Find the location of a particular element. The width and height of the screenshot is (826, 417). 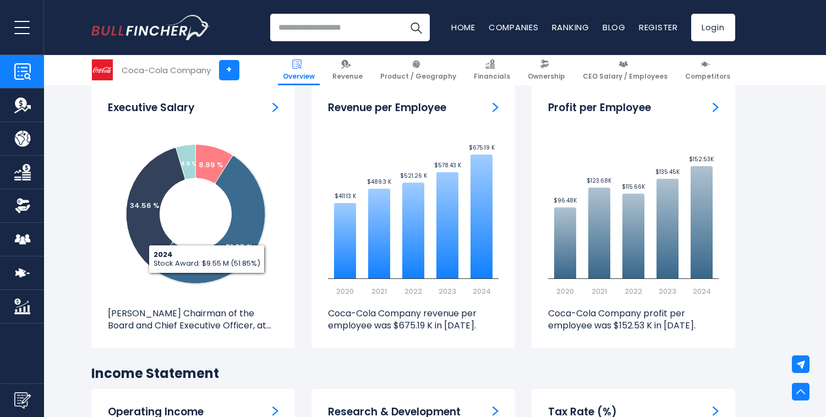

text: $152.53K is located at coordinates (702, 159).